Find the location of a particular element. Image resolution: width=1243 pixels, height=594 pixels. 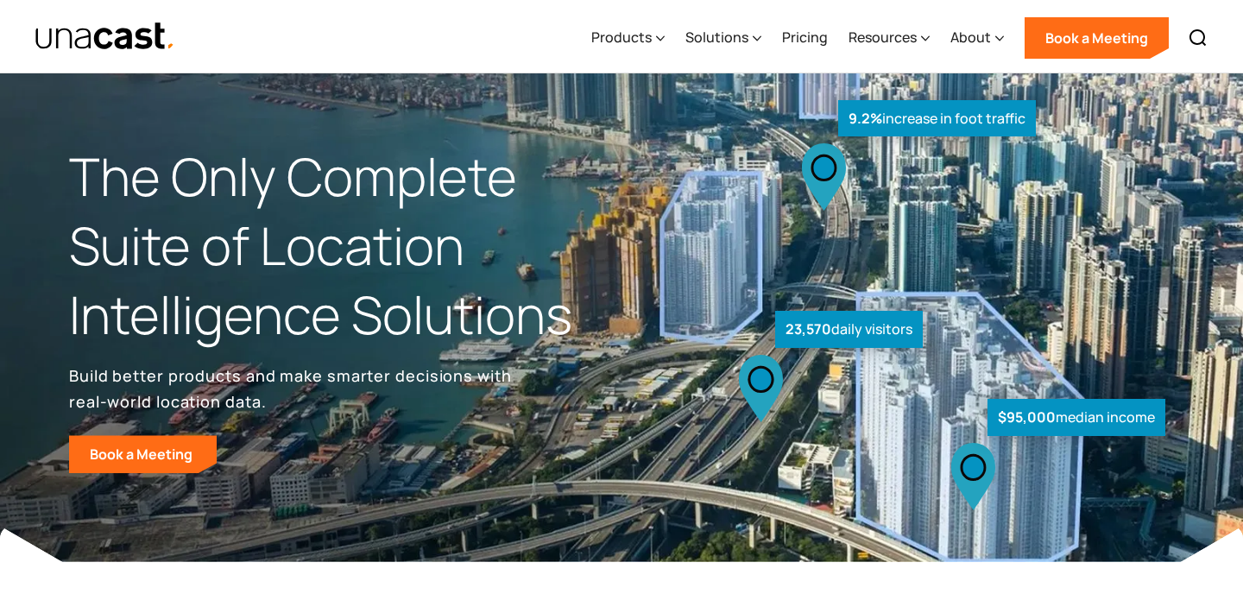

div: daily visitors is located at coordinates (849, 329).